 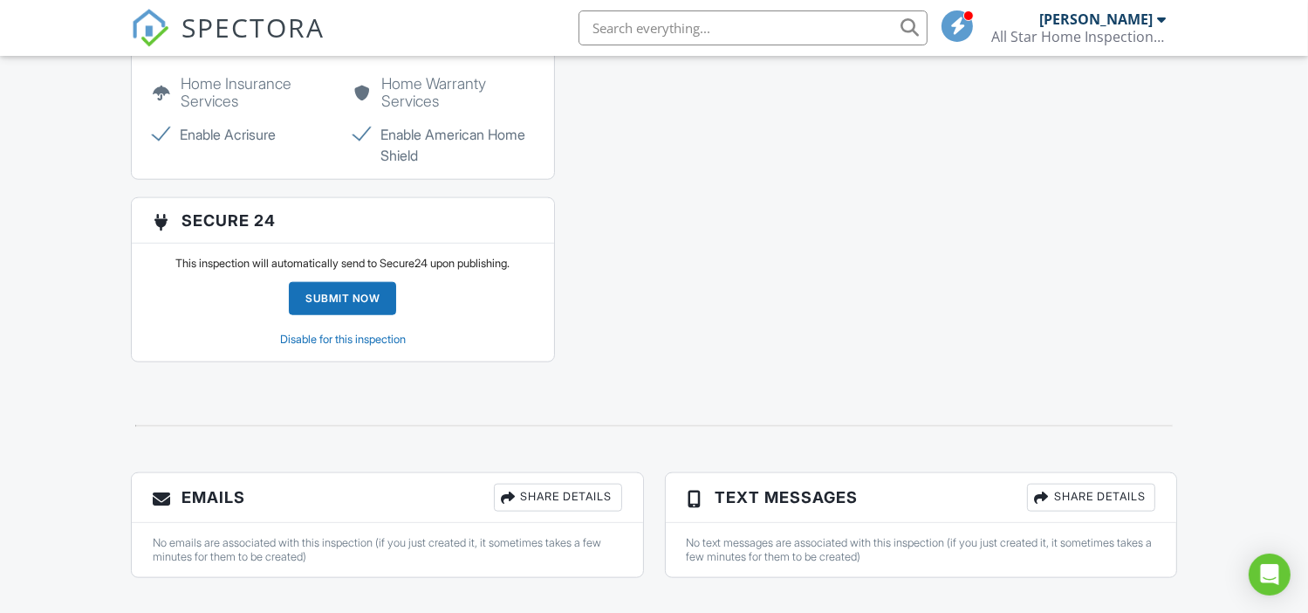 I want to click on div: All Star Home Inspections, LLC, so click(x=1079, y=37).